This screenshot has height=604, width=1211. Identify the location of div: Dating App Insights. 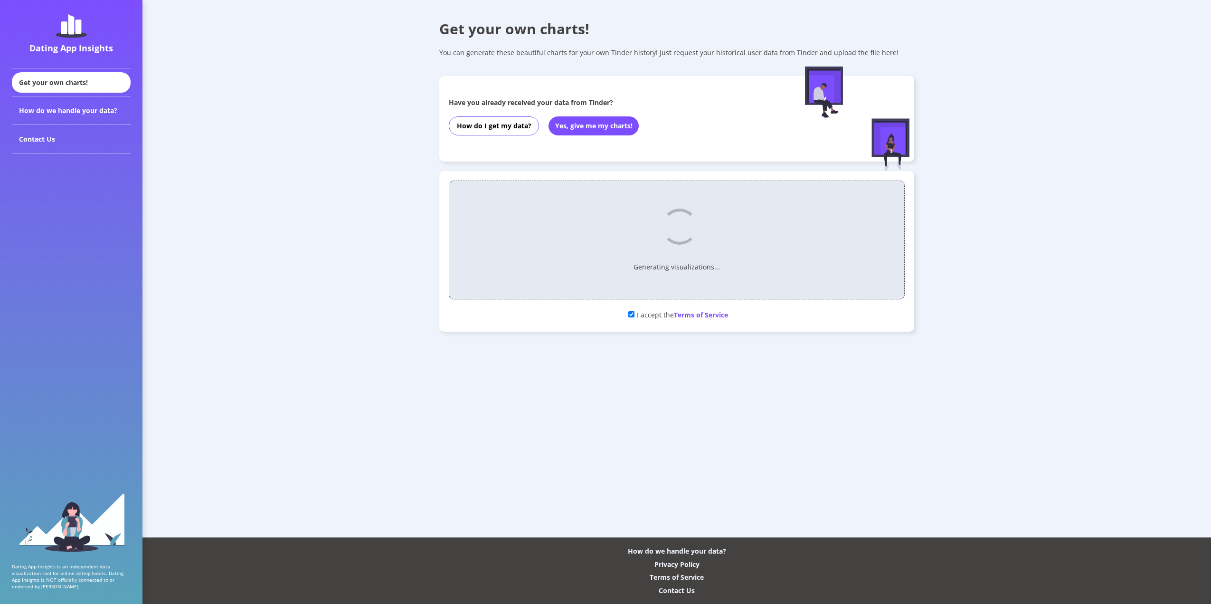
(71, 48).